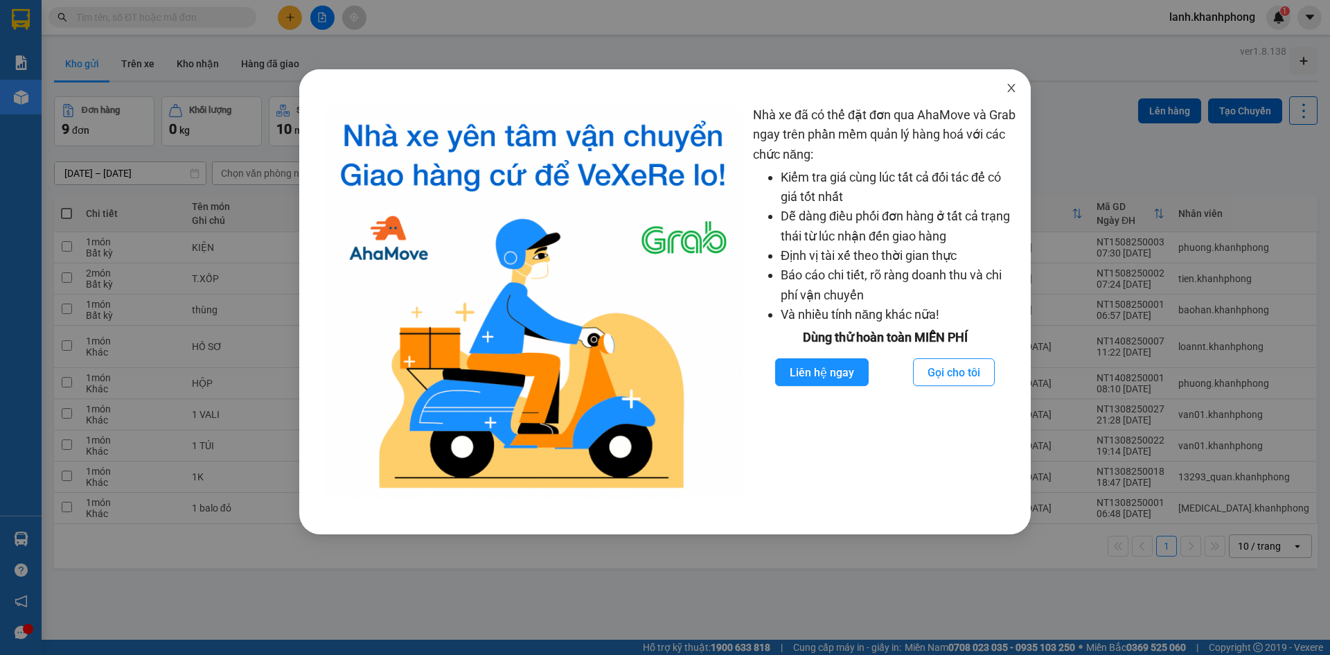  Describe the element at coordinates (954, 372) in the screenshot. I see `span: Gọi cho tôi` at that location.